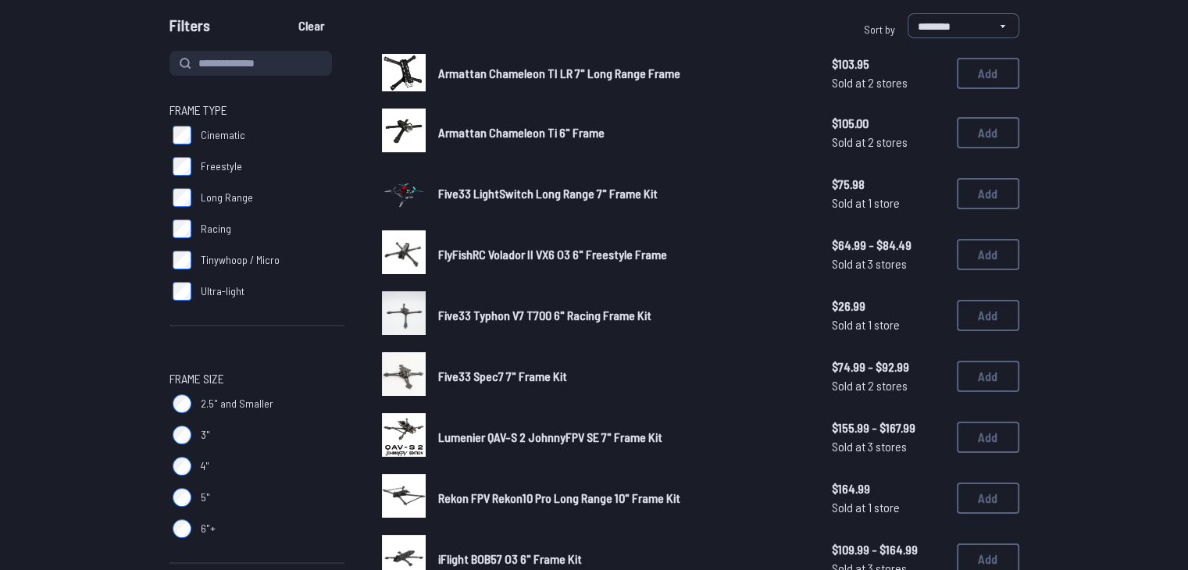  What do you see at coordinates (550, 437) in the screenshot?
I see `span: Lumenier QAV-S 2 JohnnyFPV SE 7" Frame Kit` at bounding box center [550, 437].